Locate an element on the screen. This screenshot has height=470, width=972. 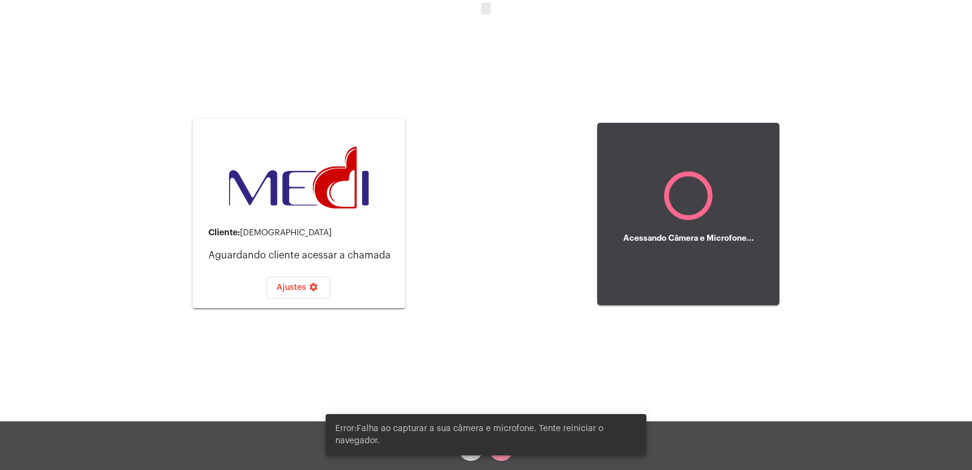
h5: Acessando Câmera e Microfone... is located at coordinates (688, 238).